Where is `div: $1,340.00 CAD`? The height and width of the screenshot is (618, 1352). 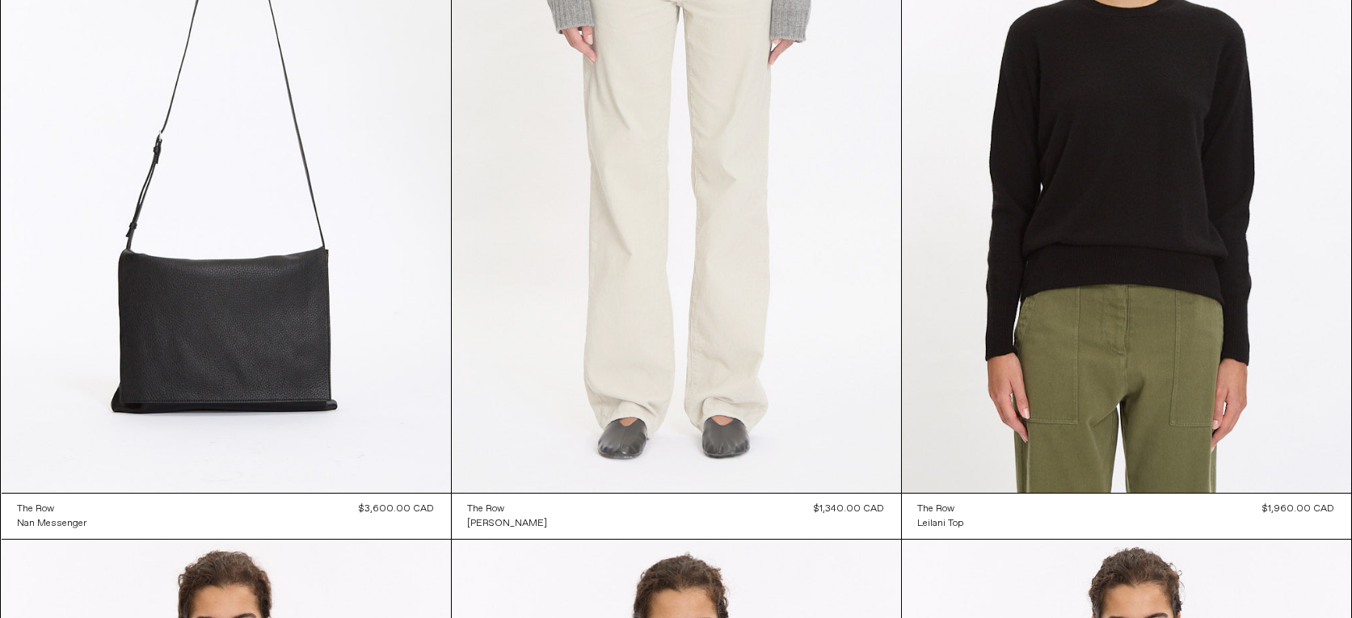 div: $1,340.00 CAD is located at coordinates (849, 509).